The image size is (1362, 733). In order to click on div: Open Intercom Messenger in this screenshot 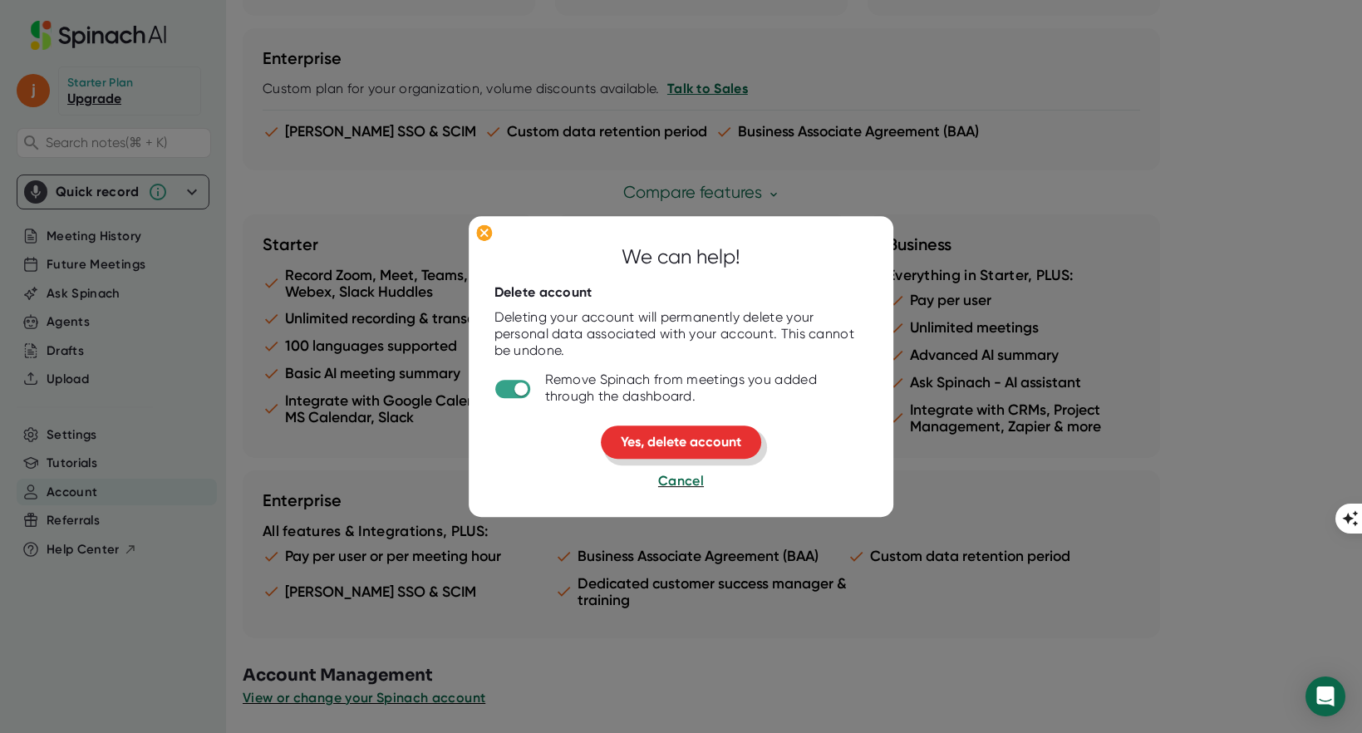, I will do `click(1325, 696)`.